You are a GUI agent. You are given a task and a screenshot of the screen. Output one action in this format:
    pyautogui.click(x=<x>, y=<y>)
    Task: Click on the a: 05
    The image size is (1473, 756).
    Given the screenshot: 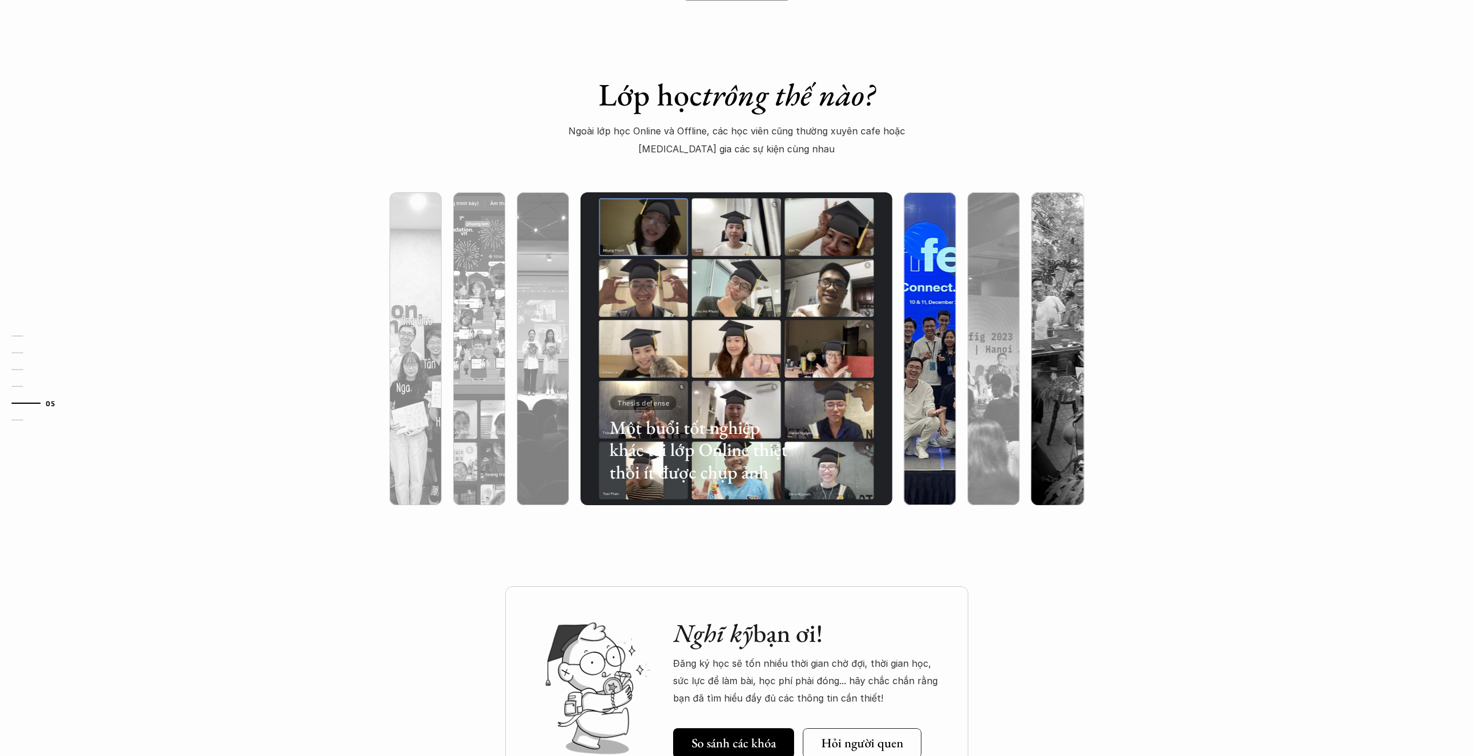 What is the action you would take?
    pyautogui.click(x=39, y=403)
    